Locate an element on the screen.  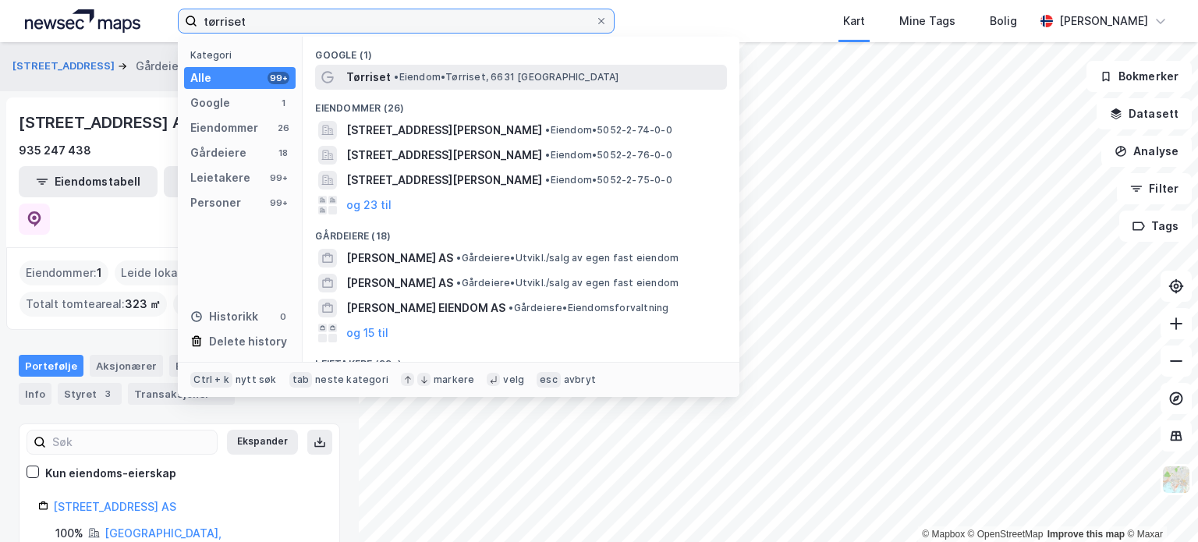
a: Improve this map is located at coordinates (1085, 534).